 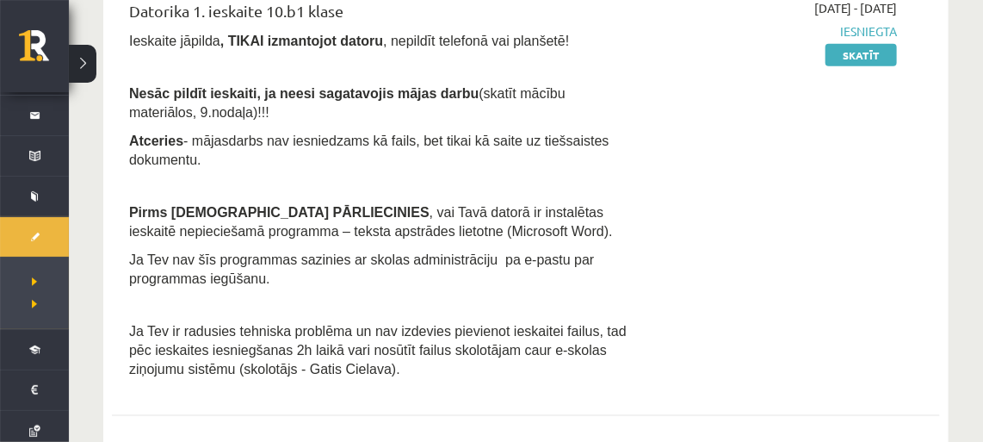 What do you see at coordinates (304, 93) in the screenshot?
I see `span: Nesāc pildīt ieskaiti, ja neesi sagatavojis mājas darbu` at bounding box center [304, 93].